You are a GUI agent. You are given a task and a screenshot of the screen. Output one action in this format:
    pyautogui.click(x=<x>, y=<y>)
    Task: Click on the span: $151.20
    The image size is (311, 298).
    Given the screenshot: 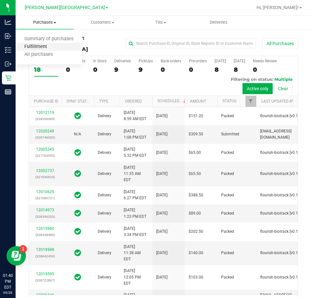 What is the action you would take?
    pyautogui.click(x=196, y=116)
    